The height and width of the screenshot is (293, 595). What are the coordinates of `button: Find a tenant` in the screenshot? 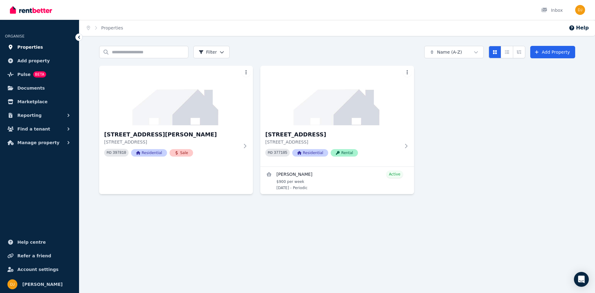 It's located at (39, 129).